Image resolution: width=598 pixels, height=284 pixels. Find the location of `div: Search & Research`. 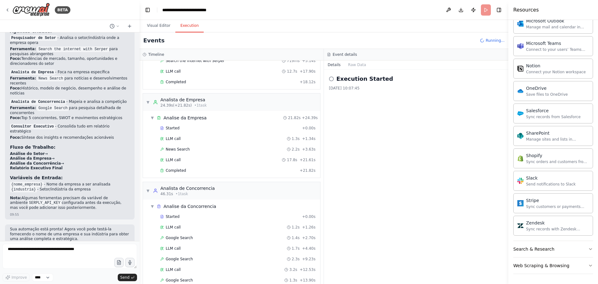

div: Search & Research is located at coordinates (534, 249).